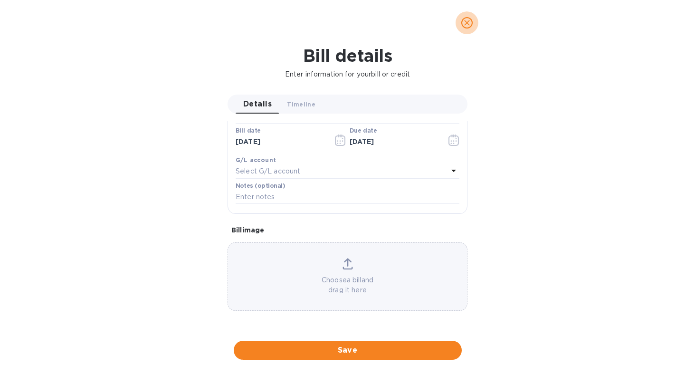 The height and width of the screenshot is (375, 695). Describe the element at coordinates (347, 197) in the screenshot. I see `input: Enter notes` at that location.